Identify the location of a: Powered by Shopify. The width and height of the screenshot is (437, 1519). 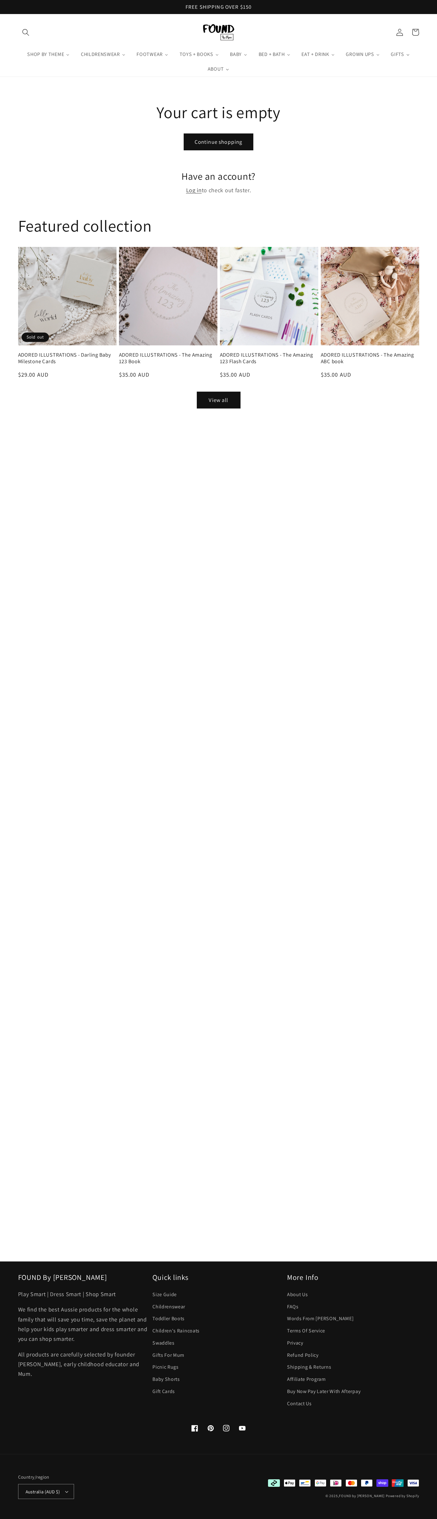
(402, 1495).